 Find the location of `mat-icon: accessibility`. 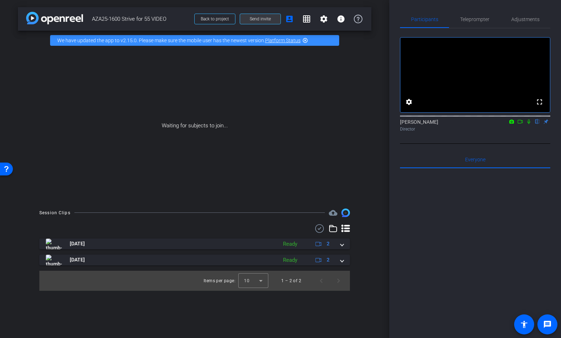

mat-icon: accessibility is located at coordinates (524, 325).